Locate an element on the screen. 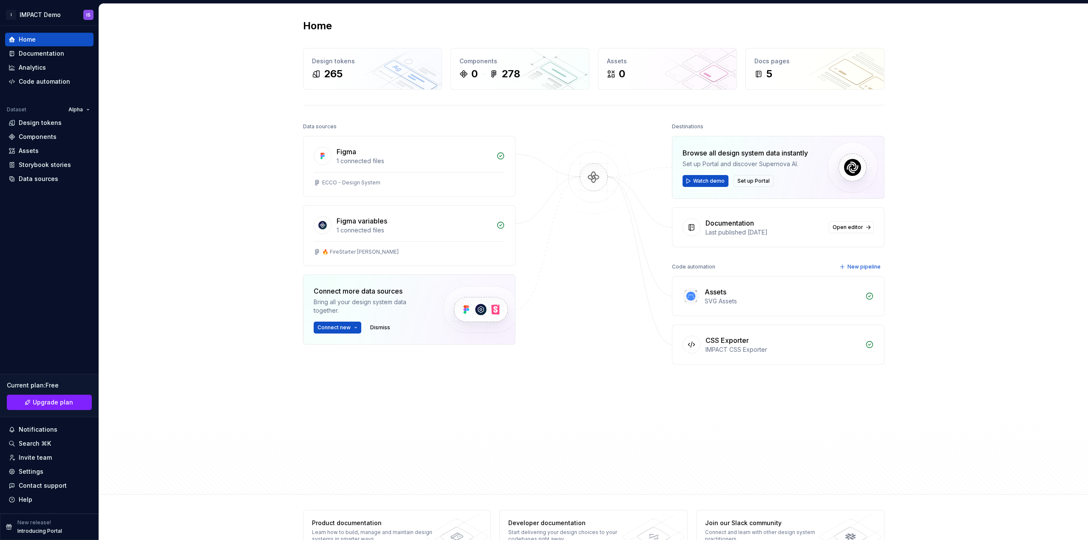 The height and width of the screenshot is (540, 1088). a: Design tokens265 is located at coordinates (372, 69).